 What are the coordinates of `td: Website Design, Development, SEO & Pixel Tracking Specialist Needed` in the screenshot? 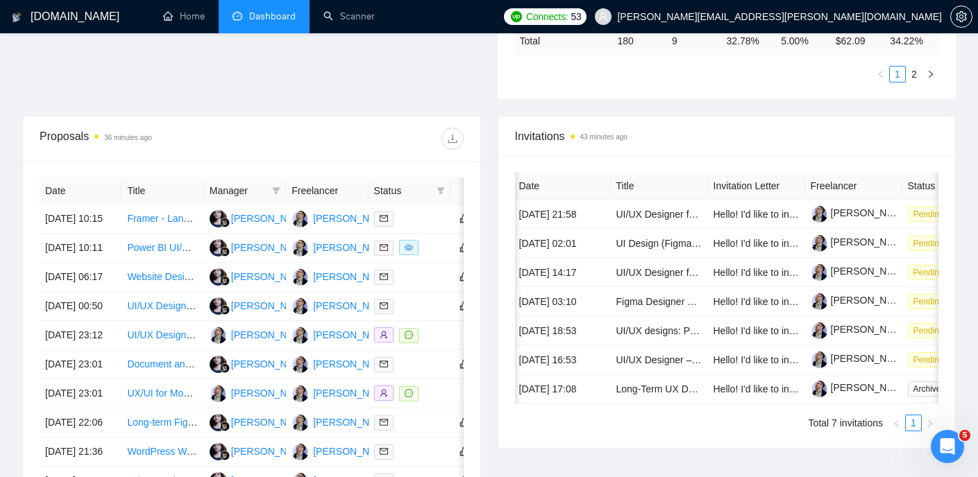 It's located at (162, 278).